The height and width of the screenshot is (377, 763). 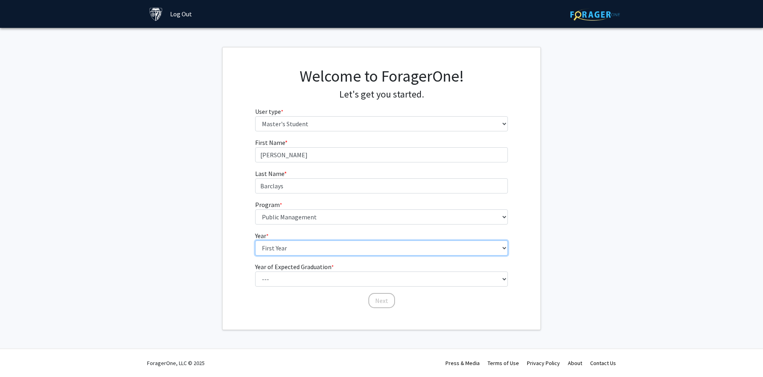 I want to click on h4: Let's get you started., so click(x=382, y=94).